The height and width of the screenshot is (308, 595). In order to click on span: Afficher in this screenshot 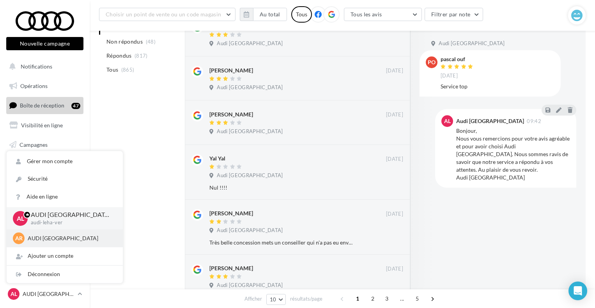, I will do `click(253, 299)`.